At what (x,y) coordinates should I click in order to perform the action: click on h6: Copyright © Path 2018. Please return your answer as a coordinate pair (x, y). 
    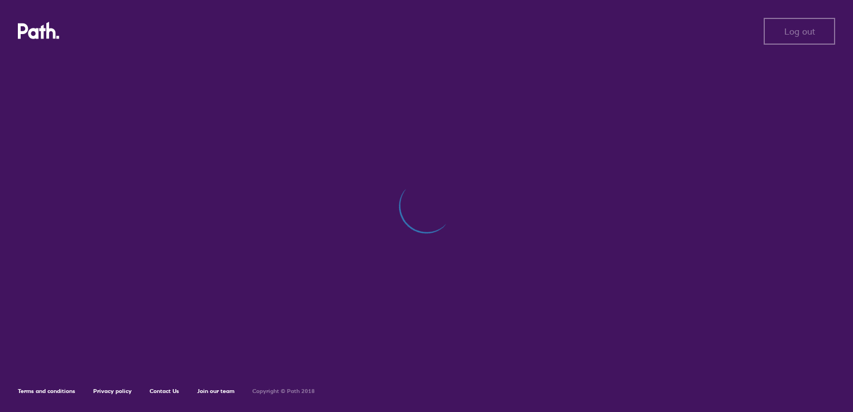
    Looking at the image, I should click on (284, 391).